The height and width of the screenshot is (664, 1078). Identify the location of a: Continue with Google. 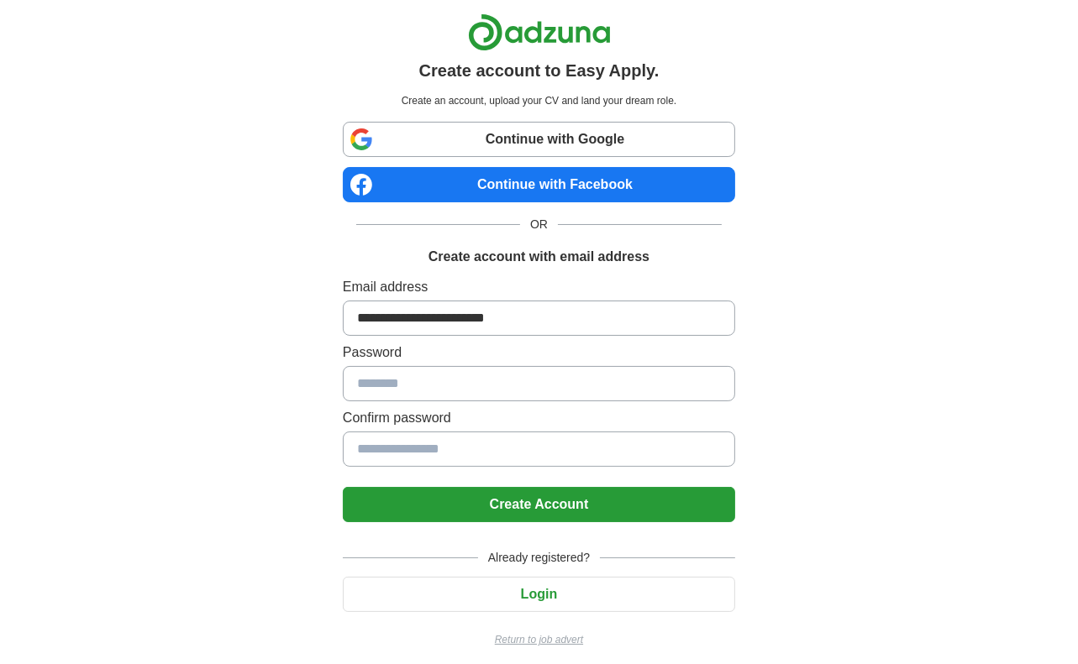
(538, 139).